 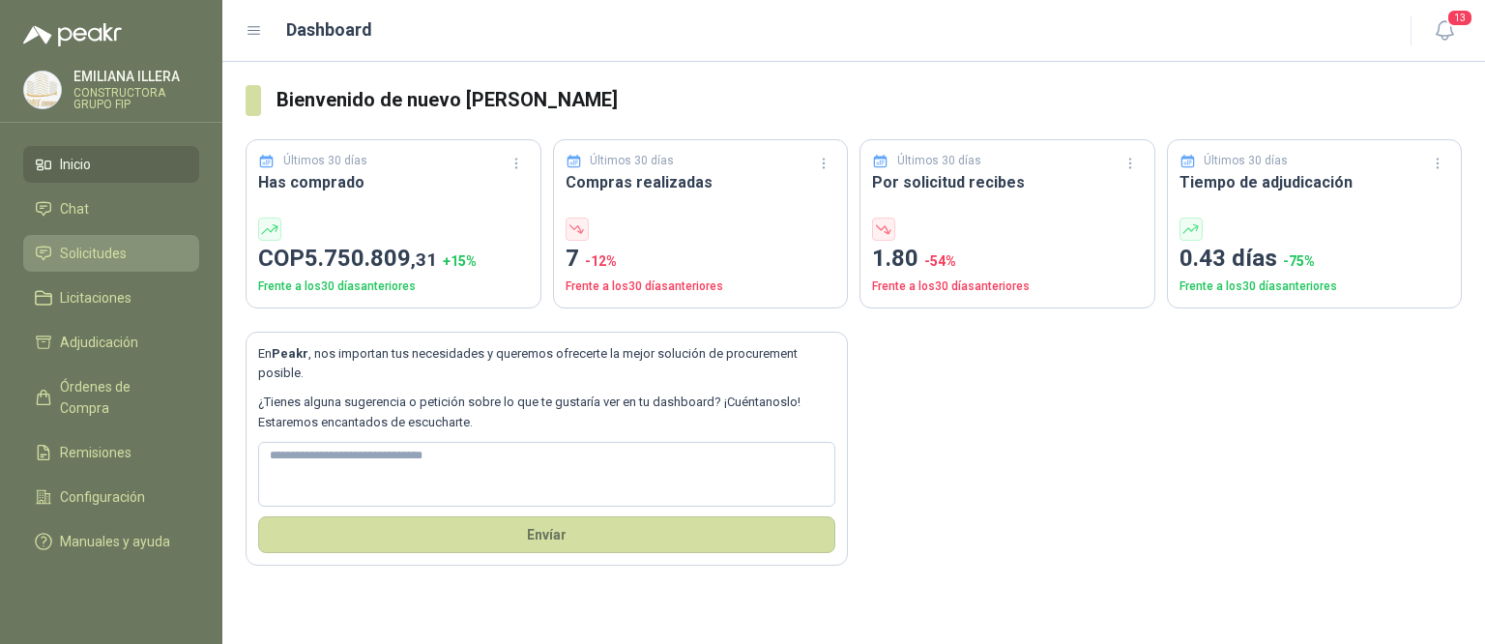 I want to click on span: + 15 %, so click(x=459, y=261).